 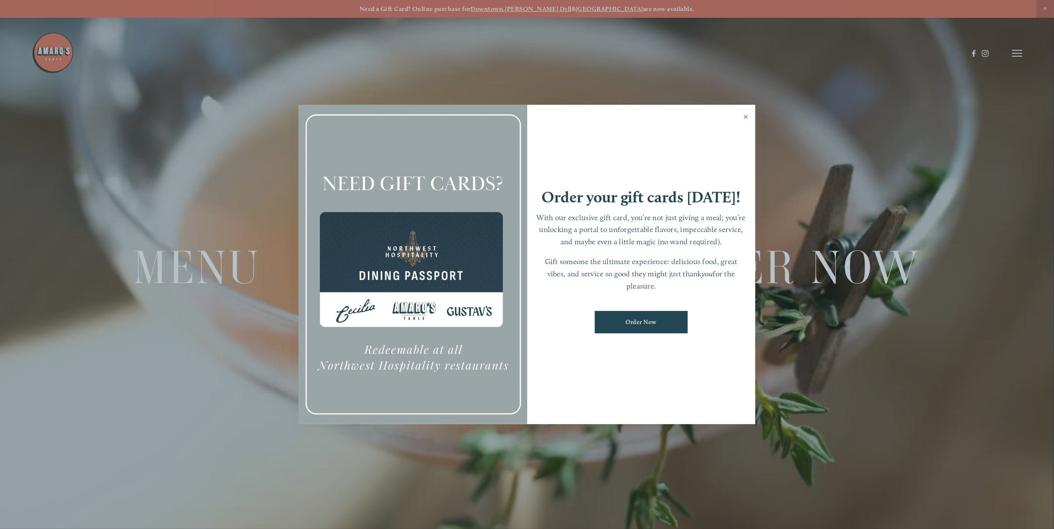 I want to click on p: With our exclusive gift card, you’re not just giving a meal; you’re unlocking a portal to unforge..., so click(x=641, y=230).